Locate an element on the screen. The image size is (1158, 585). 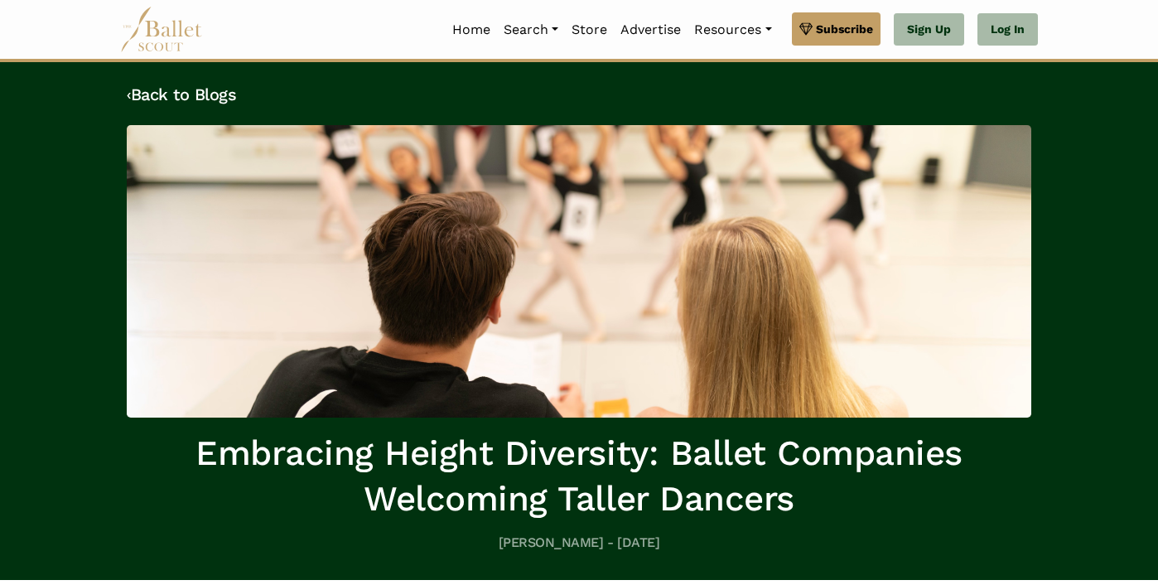
img: header_image.img is located at coordinates (579, 271).